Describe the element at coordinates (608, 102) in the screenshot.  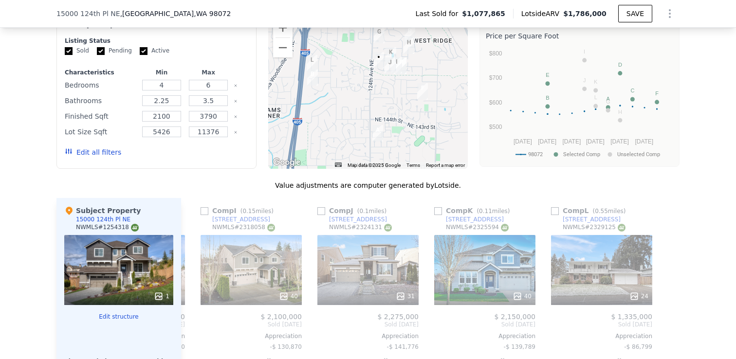
I see `text: G` at that location.